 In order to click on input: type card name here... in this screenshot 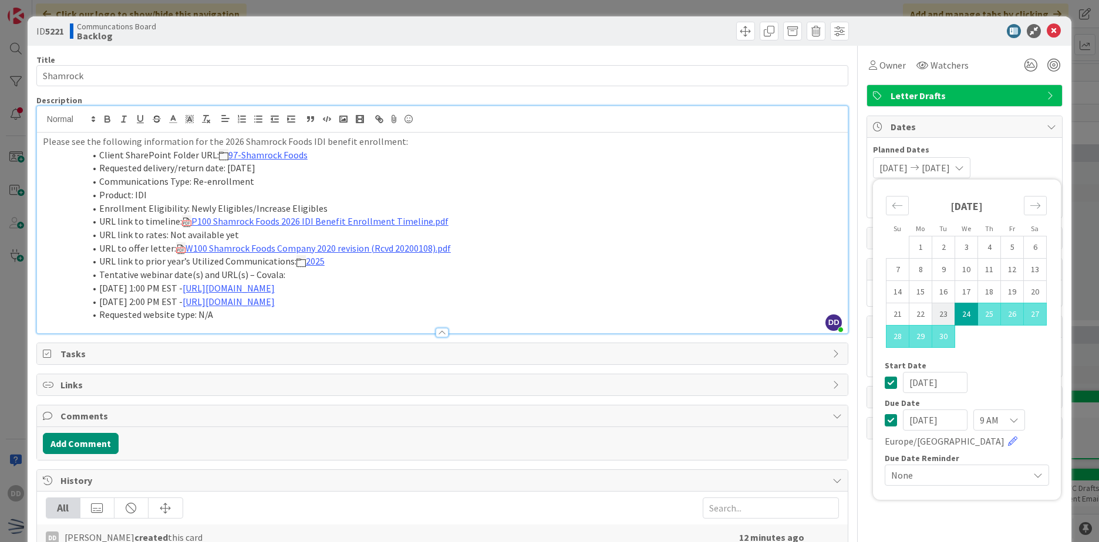, I will do `click(442, 76)`.